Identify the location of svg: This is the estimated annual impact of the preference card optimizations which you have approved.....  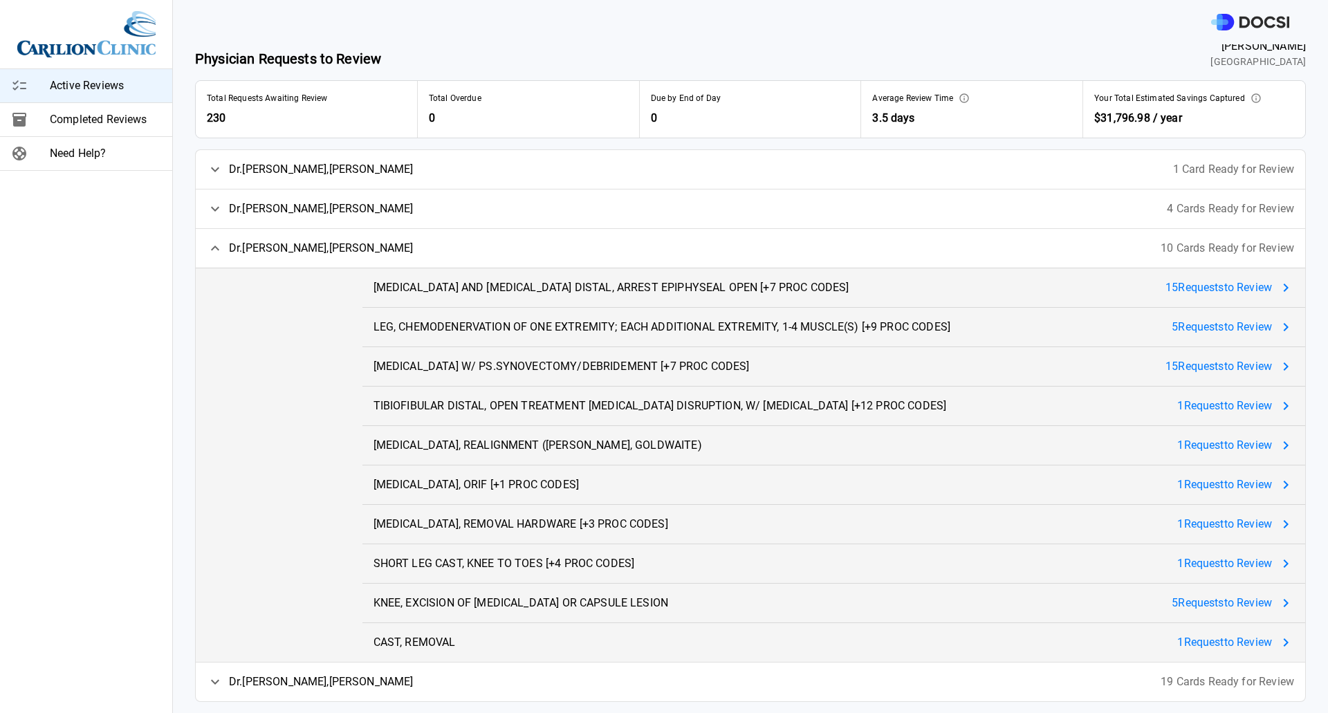
(1256, 98).